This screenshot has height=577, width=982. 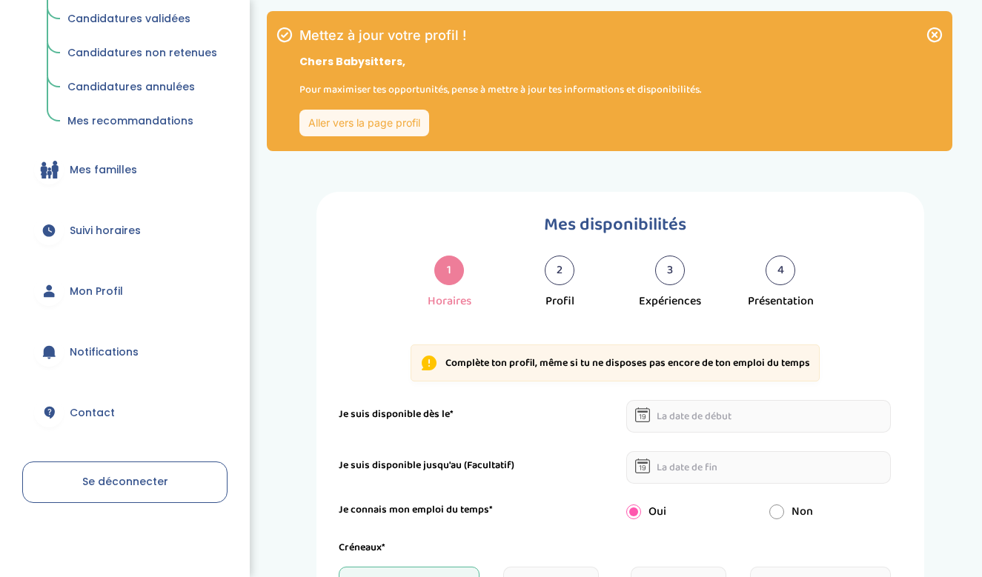 What do you see at coordinates (449, 302) in the screenshot?
I see `div: Horaires` at bounding box center [449, 302].